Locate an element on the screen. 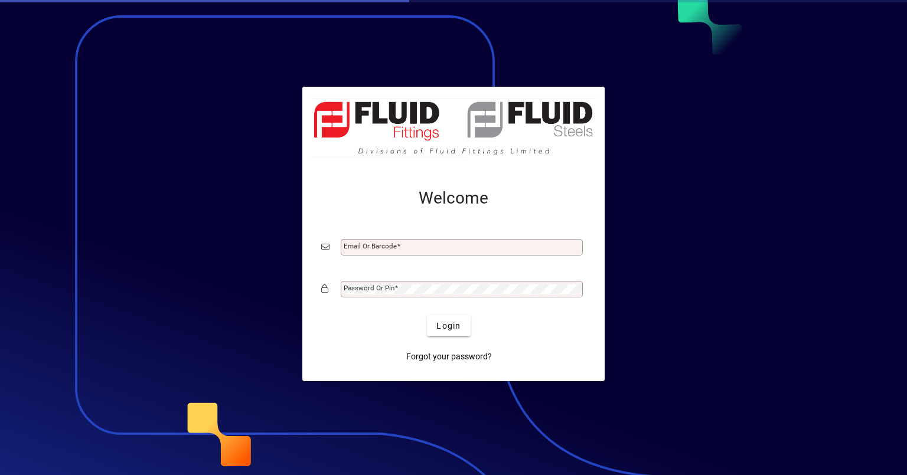 This screenshot has width=907, height=475. mat-label: Password or Pin is located at coordinates (369, 288).